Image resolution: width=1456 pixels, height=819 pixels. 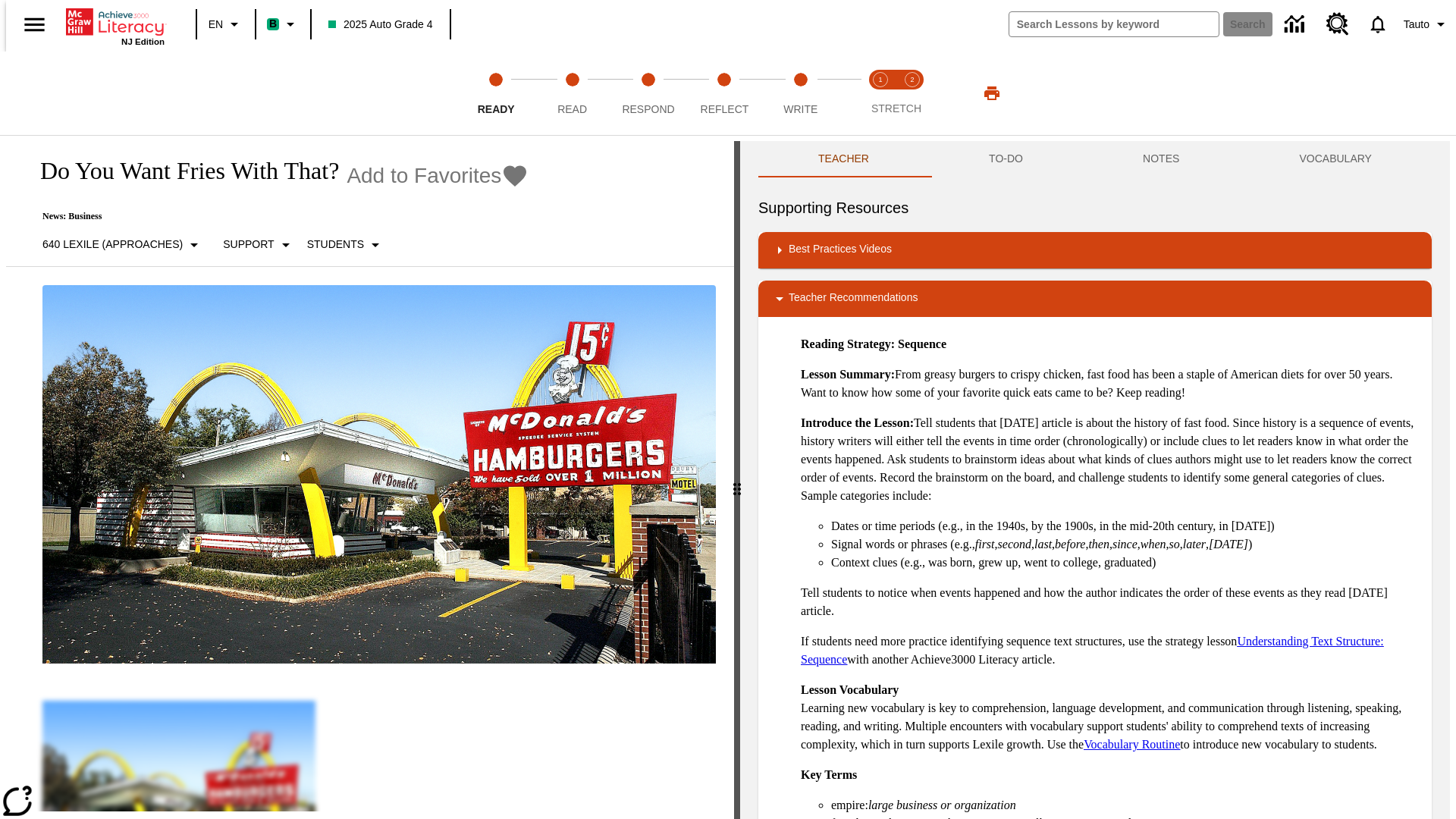 I want to click on em: second, so click(x=1015, y=544).